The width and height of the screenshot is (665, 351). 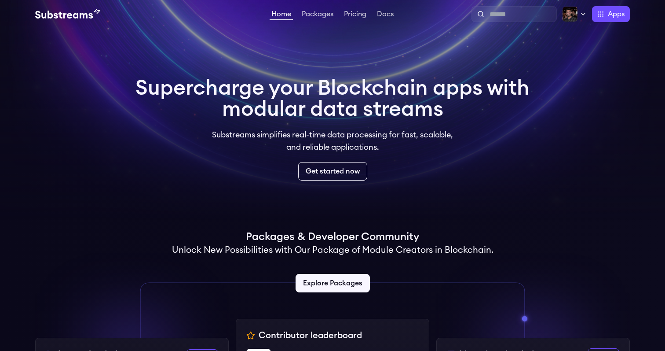 What do you see at coordinates (333, 237) in the screenshot?
I see `h1: Packages & Developer Community` at bounding box center [333, 237].